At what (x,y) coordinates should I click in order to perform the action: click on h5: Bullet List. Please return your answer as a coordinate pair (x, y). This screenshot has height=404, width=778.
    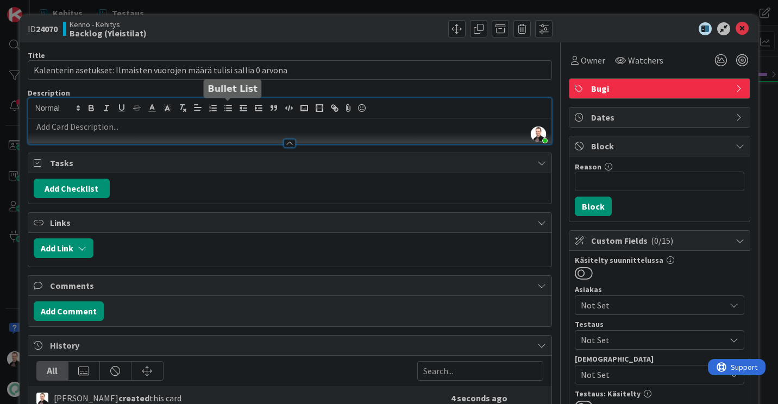
    Looking at the image, I should click on (233, 89).